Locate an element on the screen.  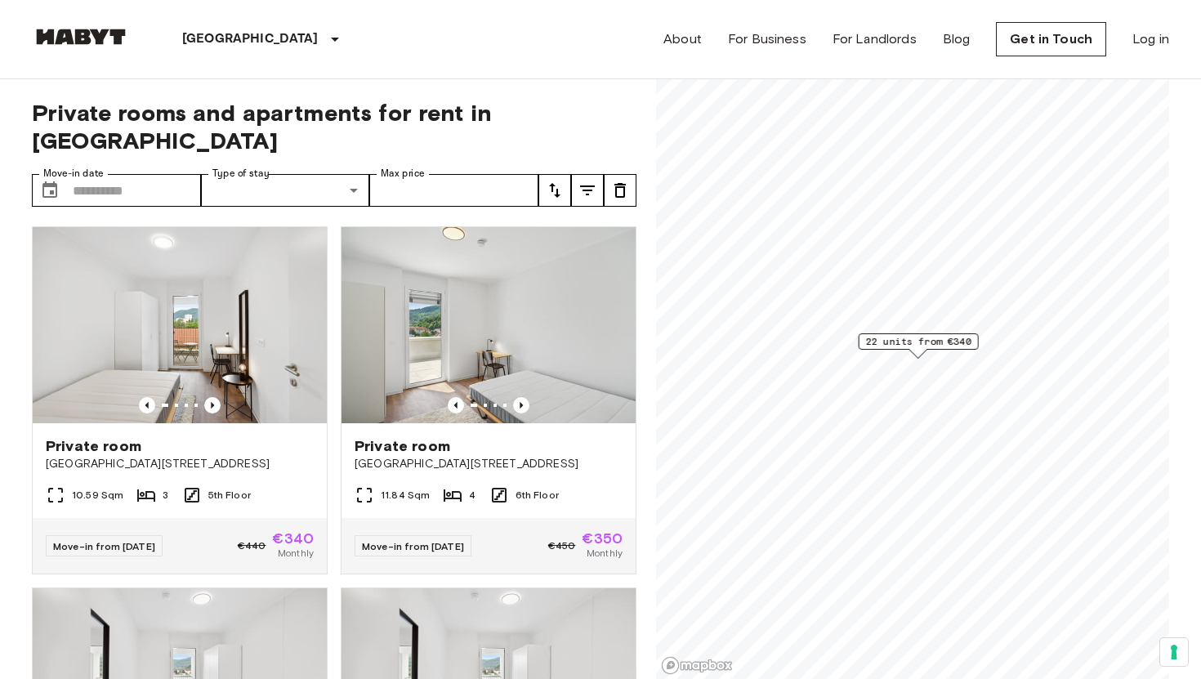
img: Habyt is located at coordinates (81, 37).